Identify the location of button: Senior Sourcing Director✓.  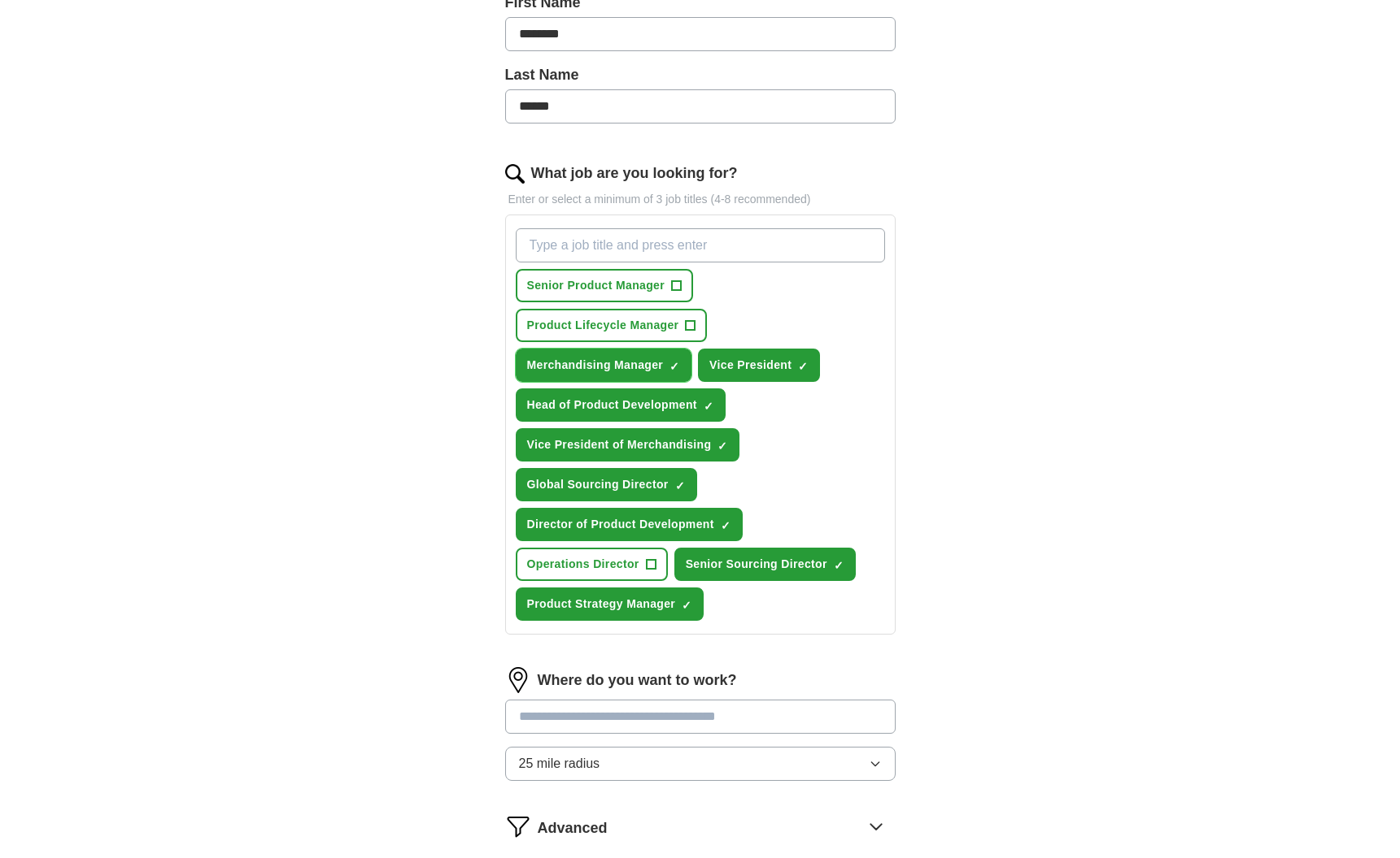
(764, 565).